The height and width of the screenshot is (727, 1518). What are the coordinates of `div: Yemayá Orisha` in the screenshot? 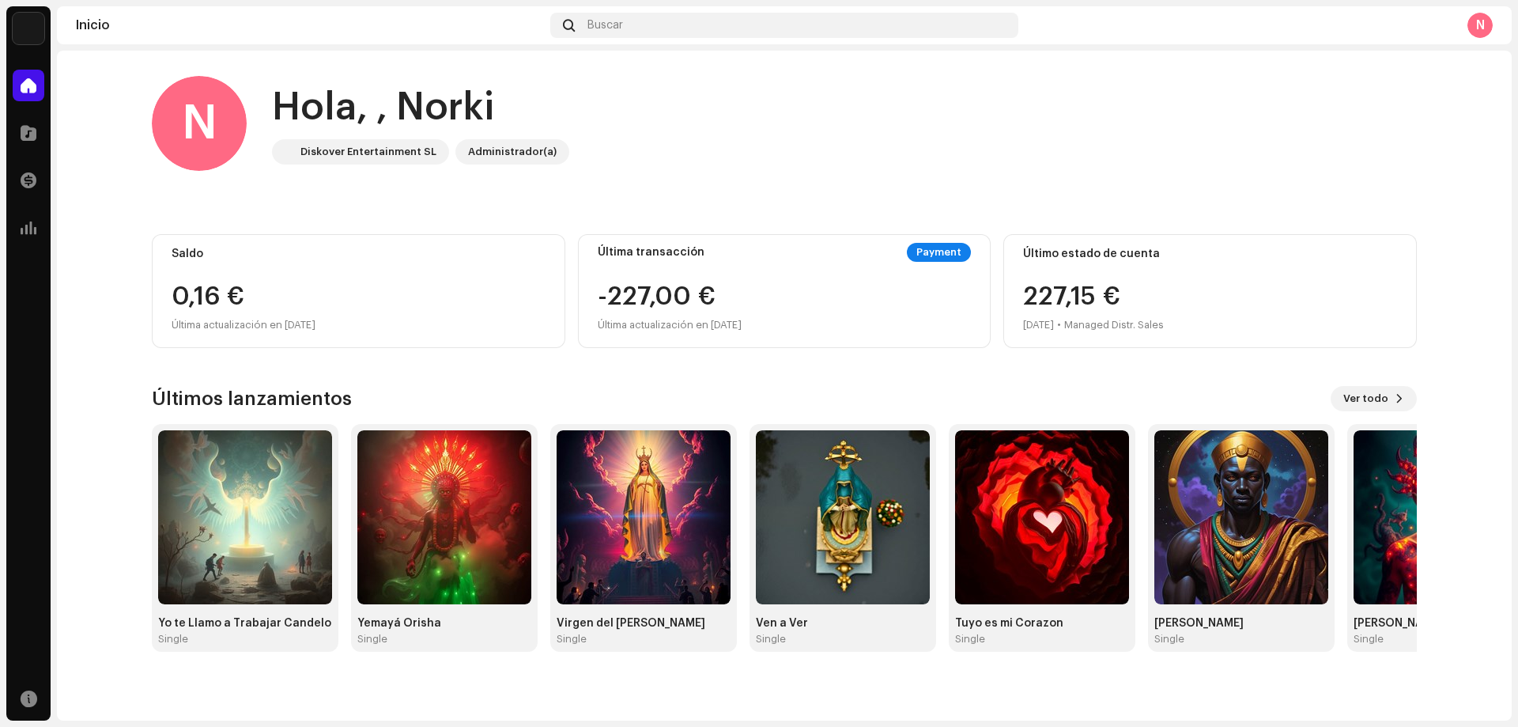 It's located at (444, 623).